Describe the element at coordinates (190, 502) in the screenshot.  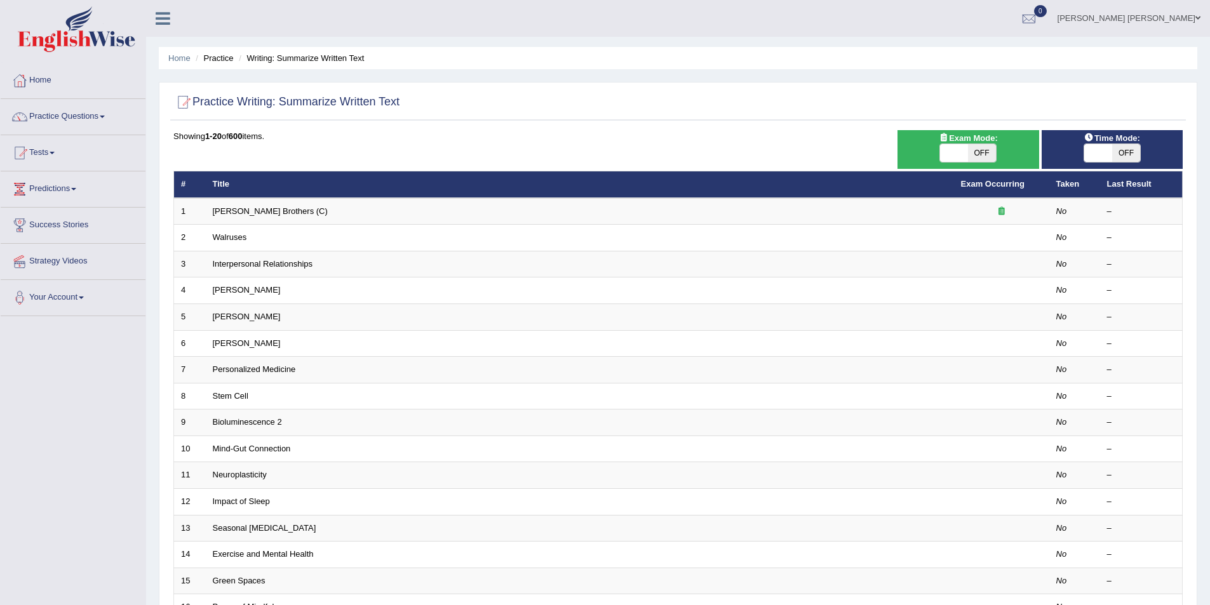
I see `td: 12` at that location.